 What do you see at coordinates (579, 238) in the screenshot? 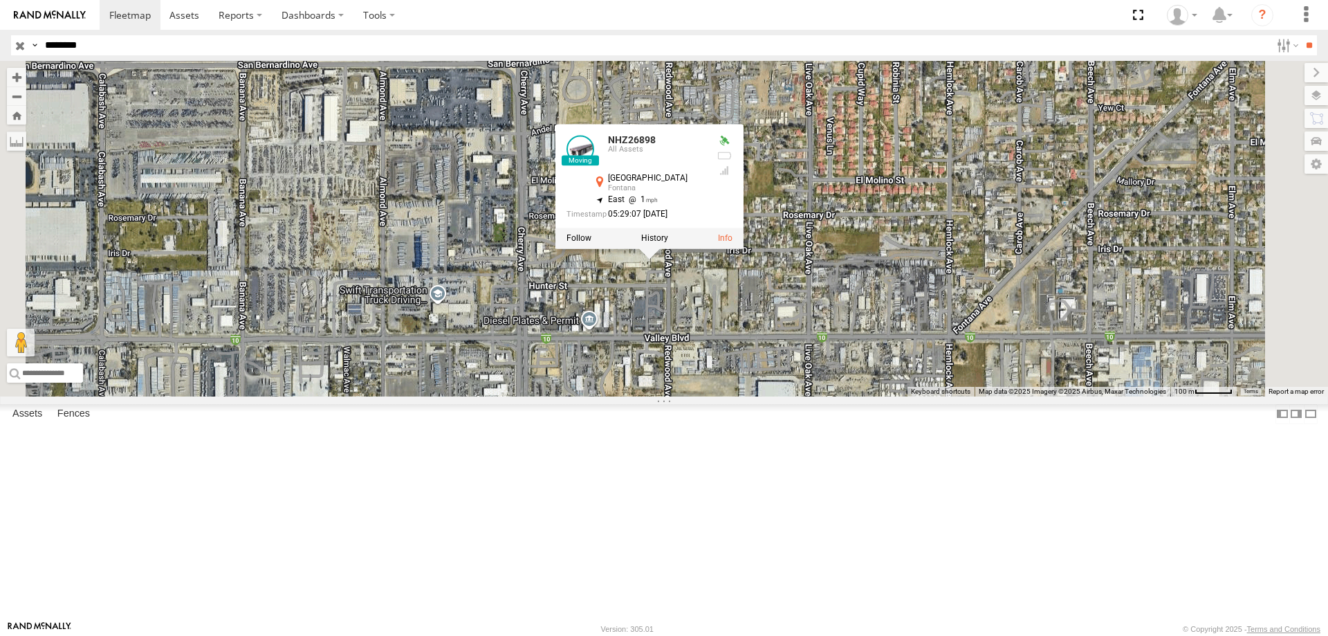
I see `label: Realtime tracking of Asset` at bounding box center [579, 238].